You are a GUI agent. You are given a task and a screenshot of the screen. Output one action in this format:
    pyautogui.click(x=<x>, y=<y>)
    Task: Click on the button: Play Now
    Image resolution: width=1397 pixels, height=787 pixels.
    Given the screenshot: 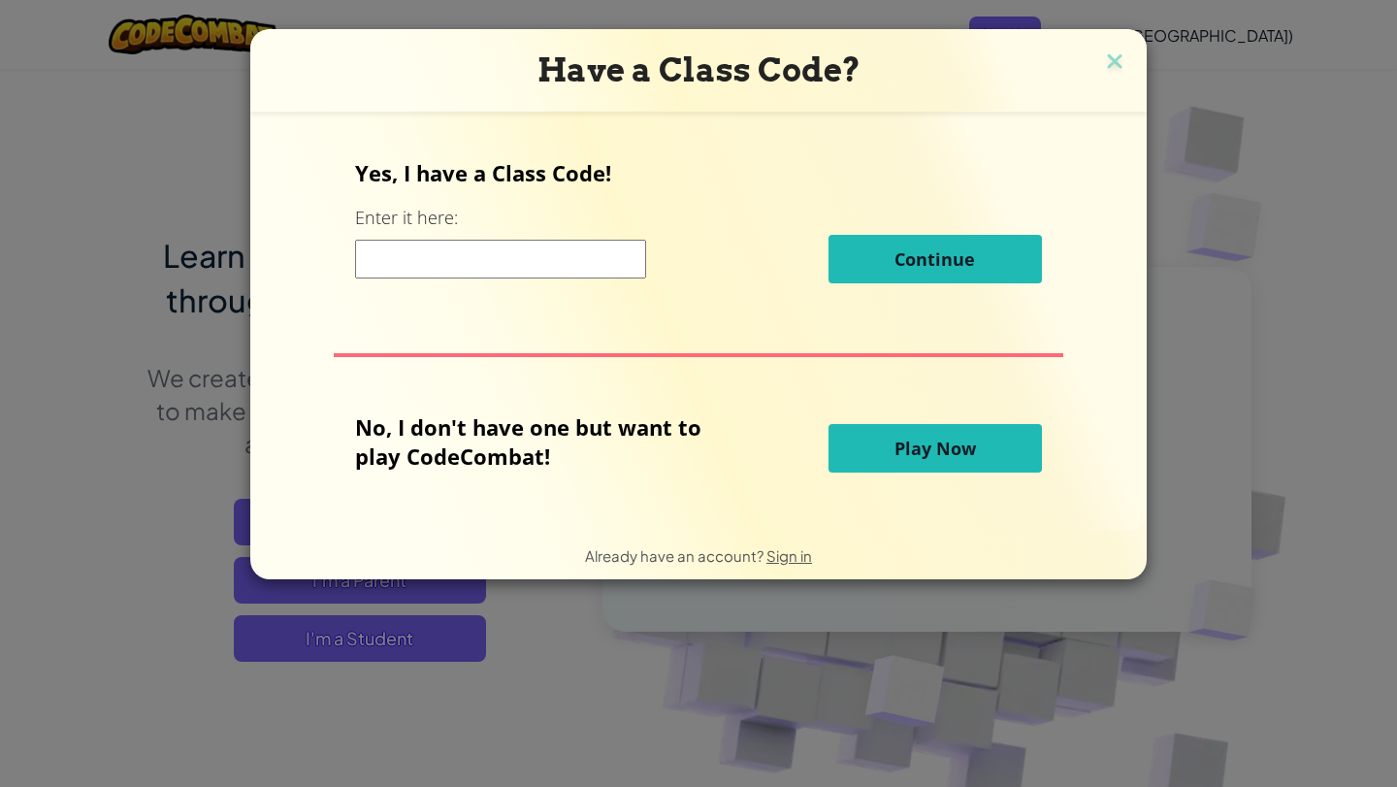 What is the action you would take?
    pyautogui.click(x=935, y=448)
    